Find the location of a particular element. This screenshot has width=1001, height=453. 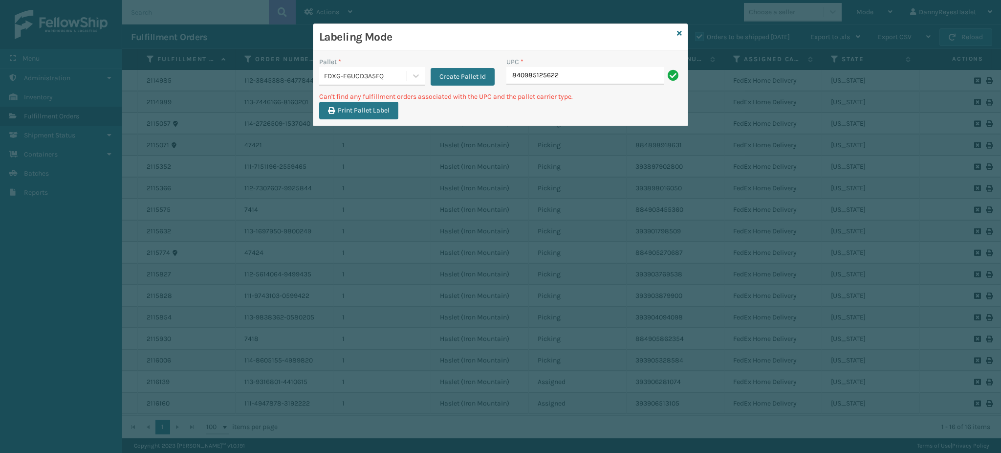

p: Can't find any fulfillment orders associated with the UPC and the pallet carrier type. is located at coordinates (500, 96).